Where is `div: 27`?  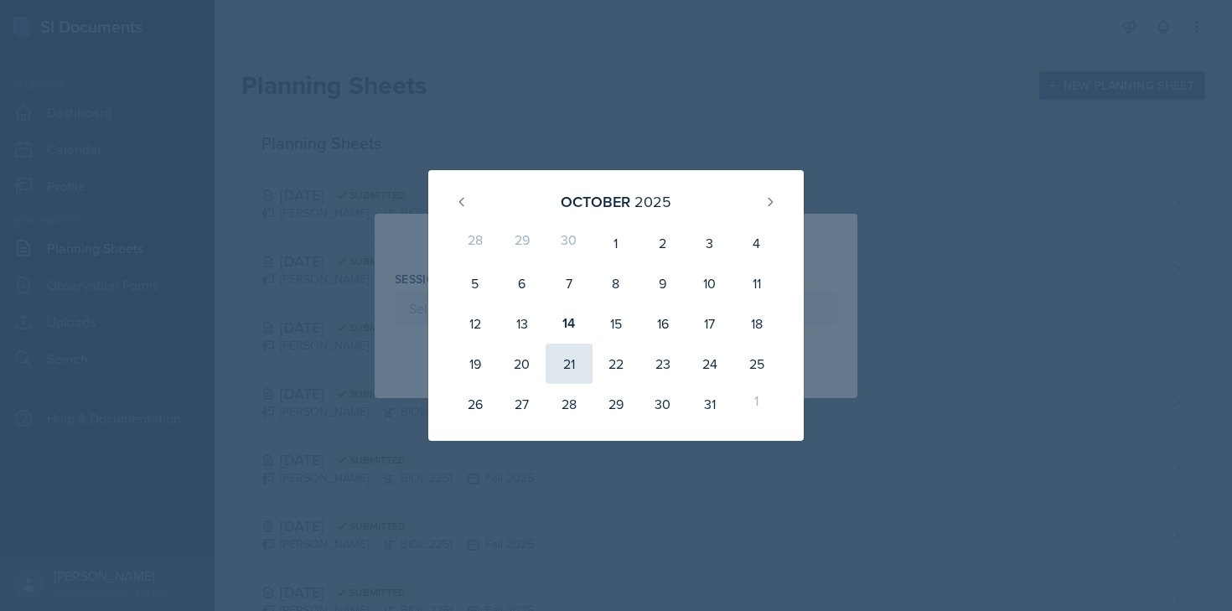 div: 27 is located at coordinates (522, 404).